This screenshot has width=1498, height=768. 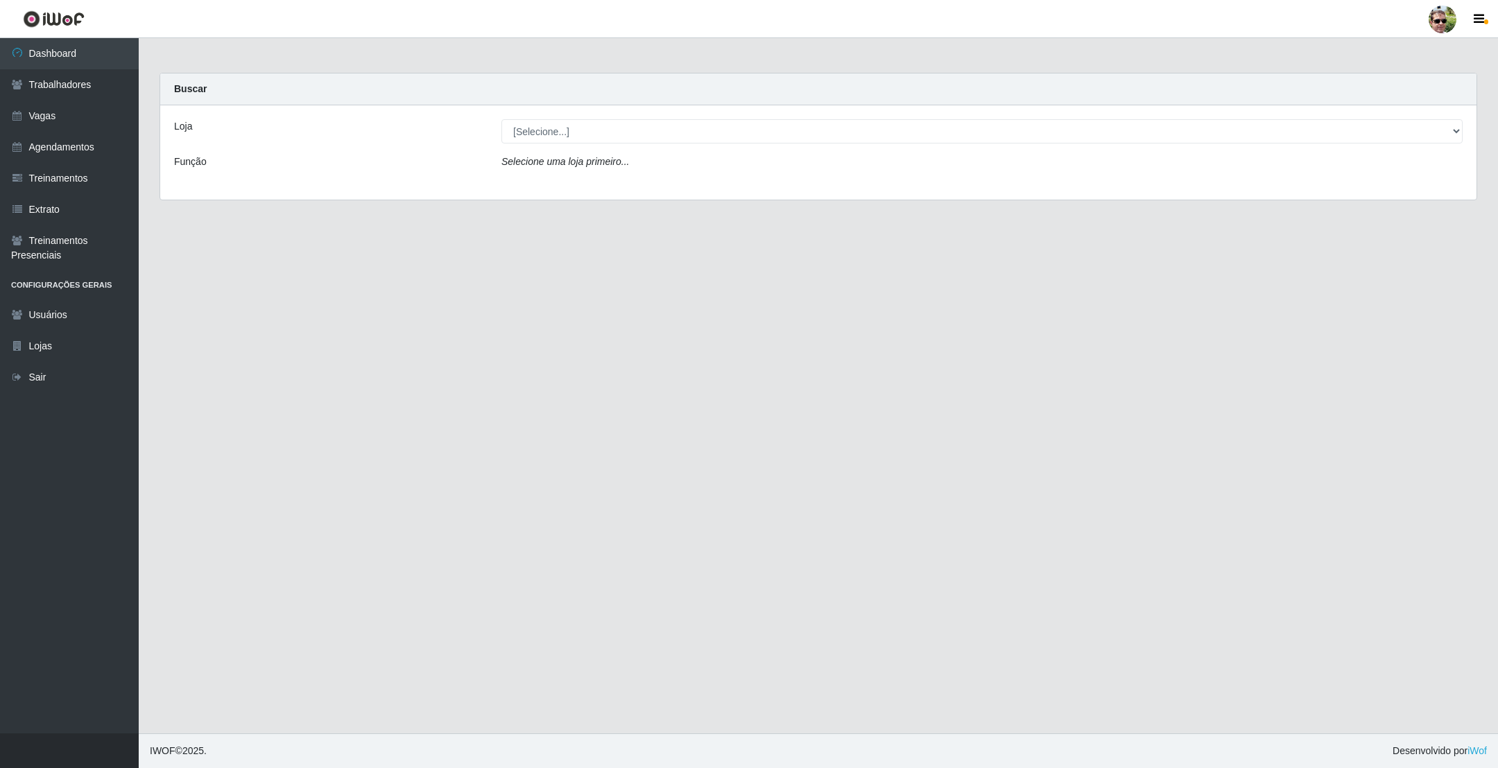 I want to click on label: Loja, so click(x=183, y=126).